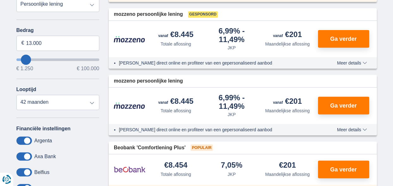 The width and height of the screenshot is (393, 186). What do you see at coordinates (43, 141) in the screenshot?
I see `label: Argenta` at bounding box center [43, 141].